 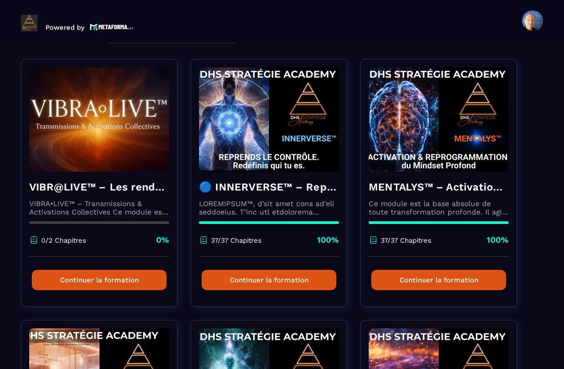 What do you see at coordinates (65, 27) in the screenshot?
I see `p: Powered by` at bounding box center [65, 27].